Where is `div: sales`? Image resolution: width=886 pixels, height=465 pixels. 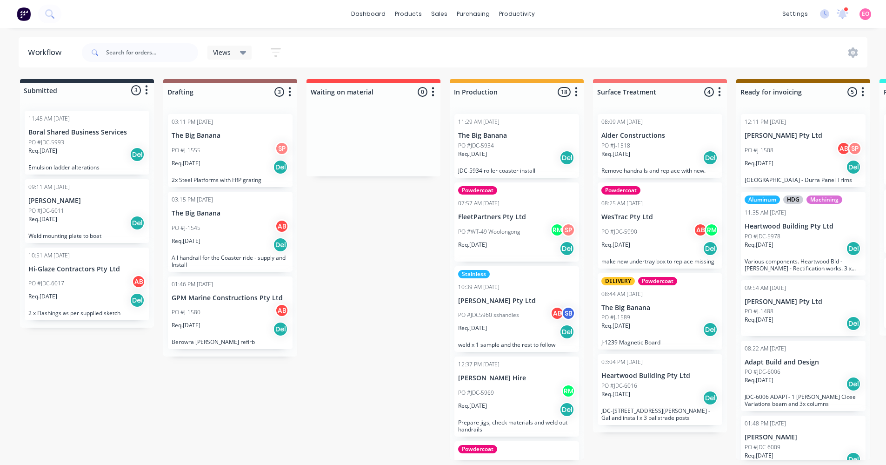
div: sales is located at coordinates (439, 14).